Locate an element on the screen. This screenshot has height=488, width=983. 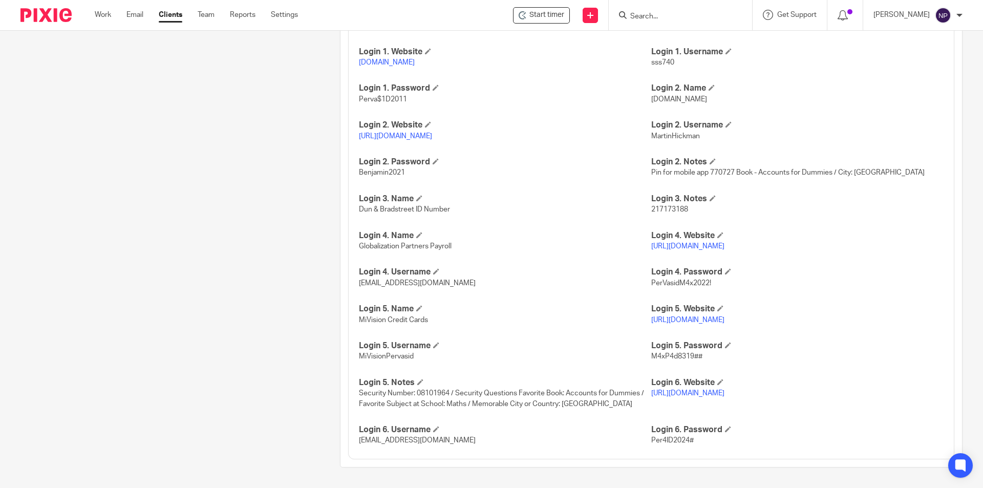
span: MiVisionPervasid is located at coordinates (386, 357).